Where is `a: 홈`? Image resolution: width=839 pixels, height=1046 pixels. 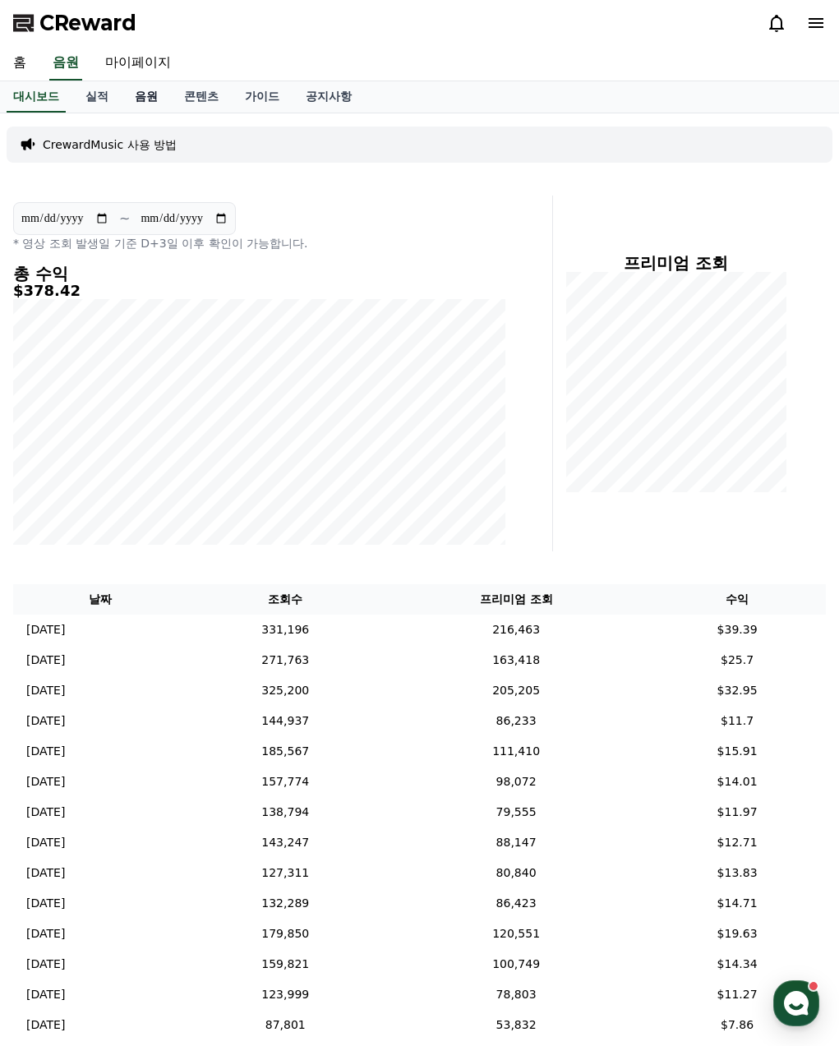 a: 홈 is located at coordinates (57, 542).